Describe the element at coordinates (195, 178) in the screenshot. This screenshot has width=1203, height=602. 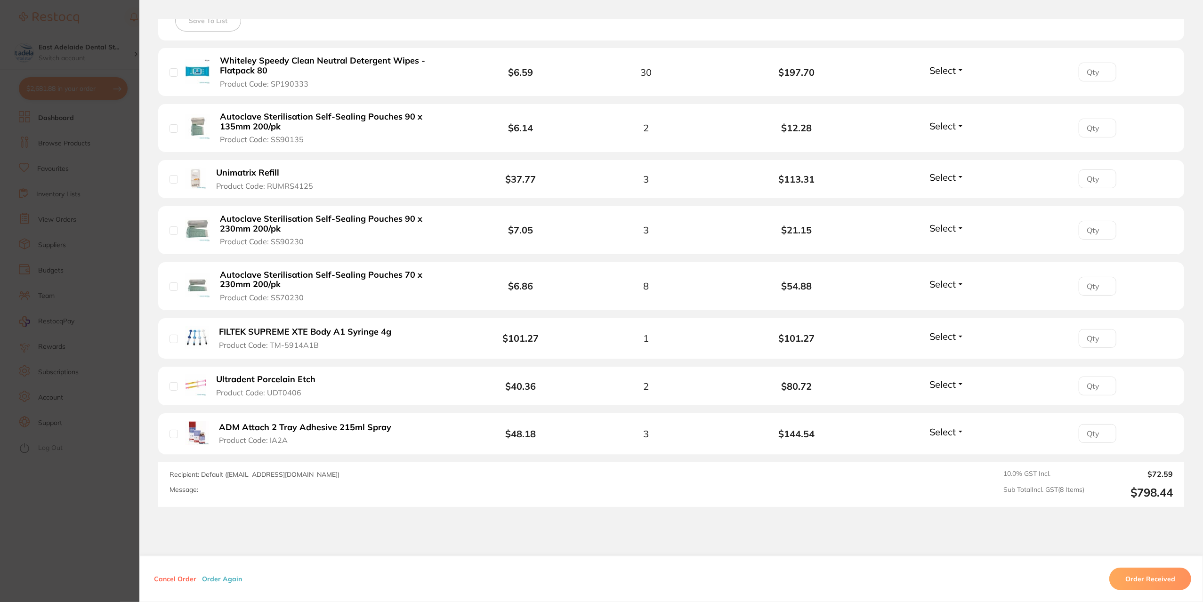
I see `img: Unimatrix Refill` at that location.